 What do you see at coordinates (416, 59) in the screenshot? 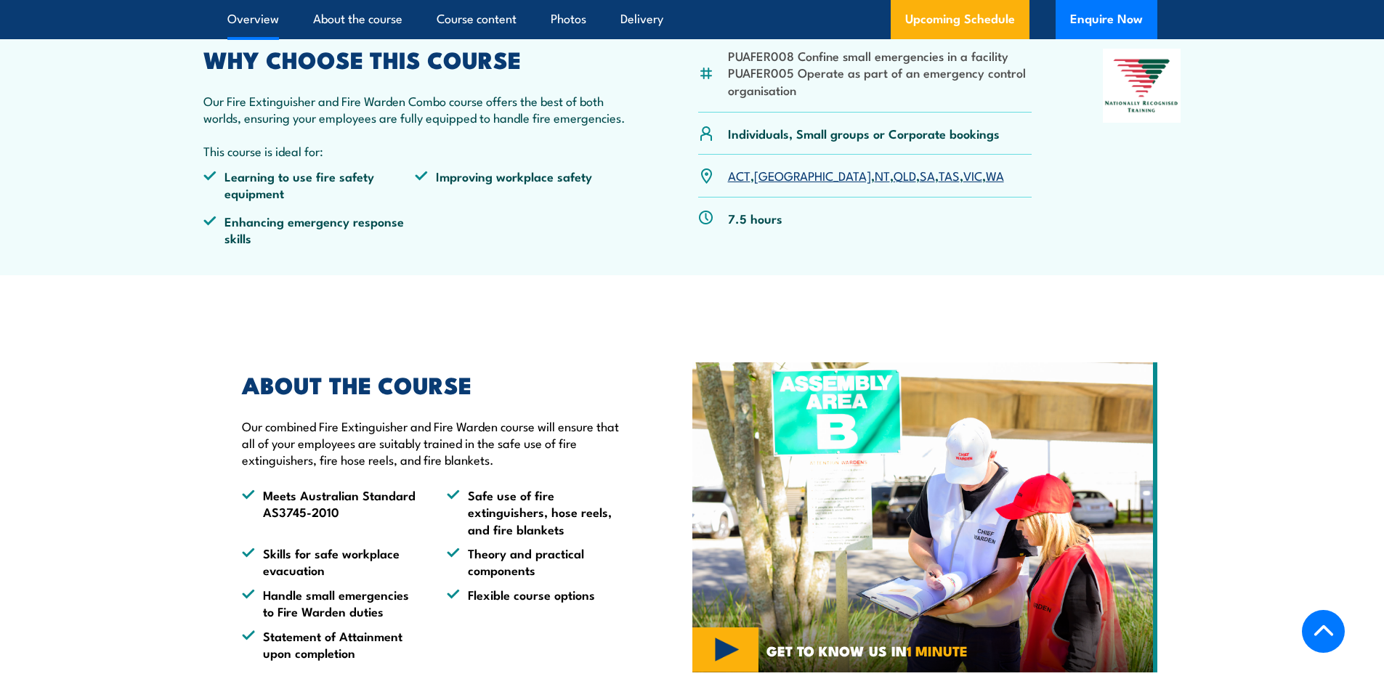
I see `h2: WHY CHOOSE THIS COURSE` at bounding box center [416, 59].